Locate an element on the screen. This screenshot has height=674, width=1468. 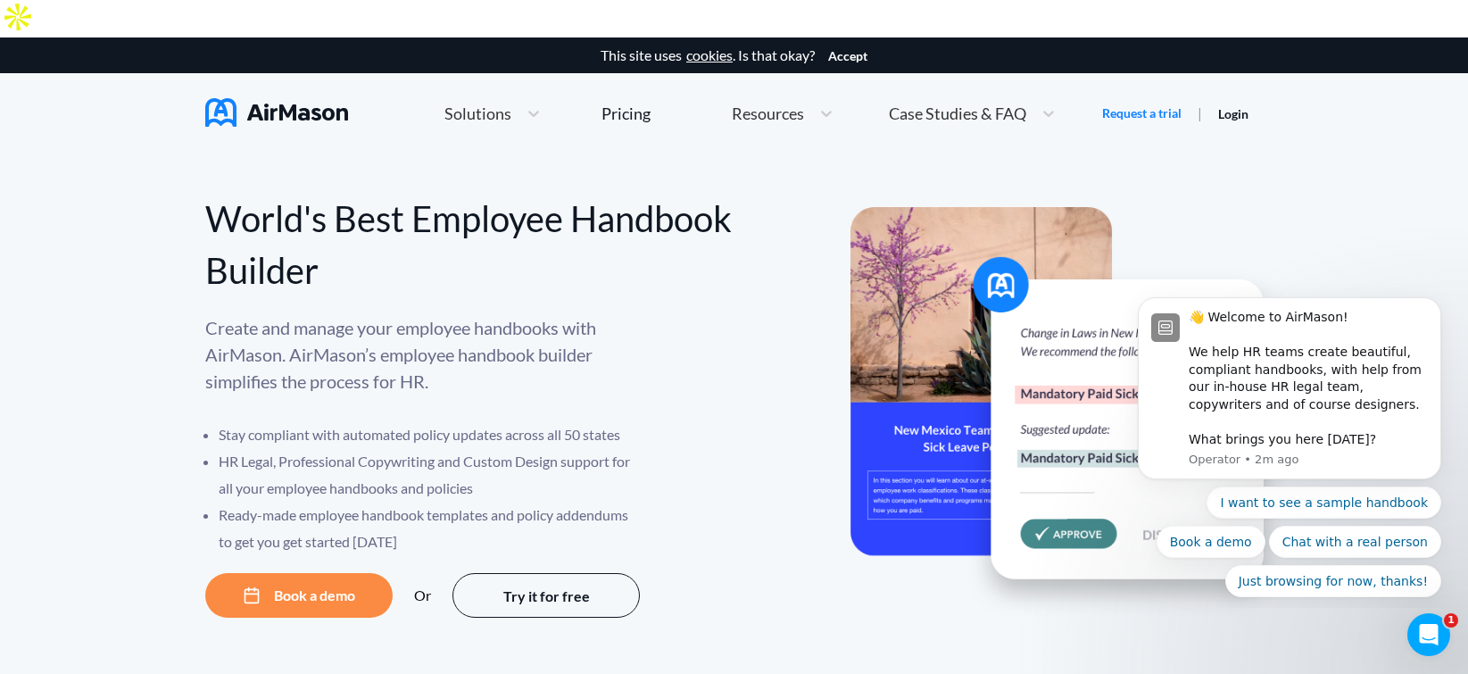
div: Quick reply options is located at coordinates (178, 261).